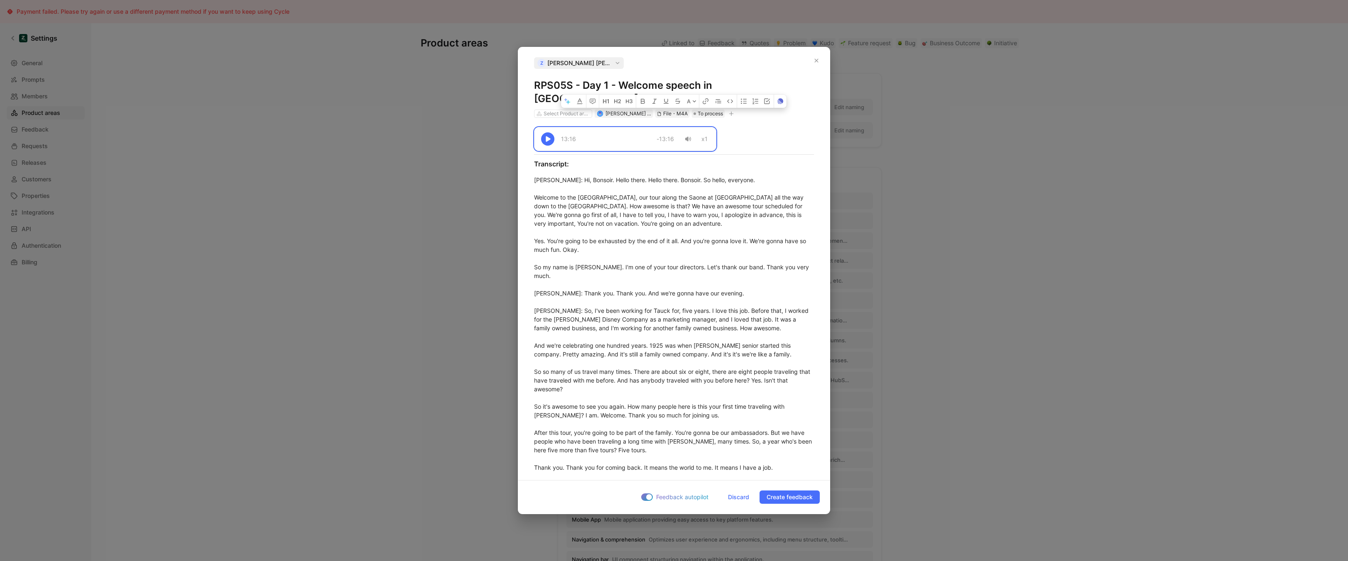 This screenshot has height=561, width=1348. Describe the element at coordinates (738, 497) in the screenshot. I see `button: Discard` at that location.